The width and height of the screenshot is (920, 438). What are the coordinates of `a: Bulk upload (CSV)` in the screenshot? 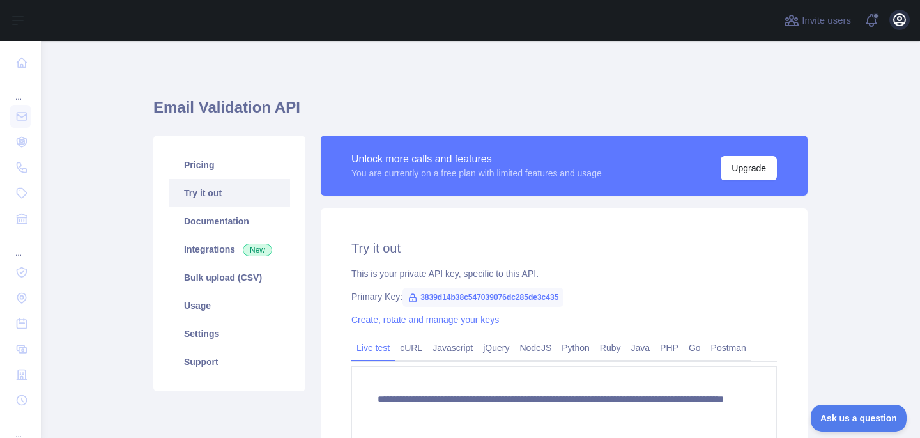 It's located at (229, 277).